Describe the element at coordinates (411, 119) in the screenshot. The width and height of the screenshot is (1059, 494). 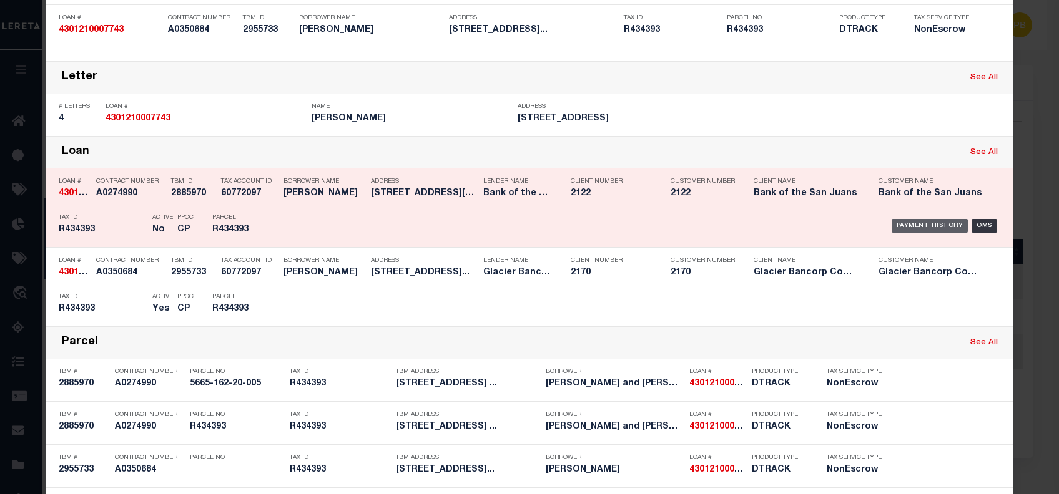
I see `h5: KIMBERLY FARRIS BYRD` at that location.